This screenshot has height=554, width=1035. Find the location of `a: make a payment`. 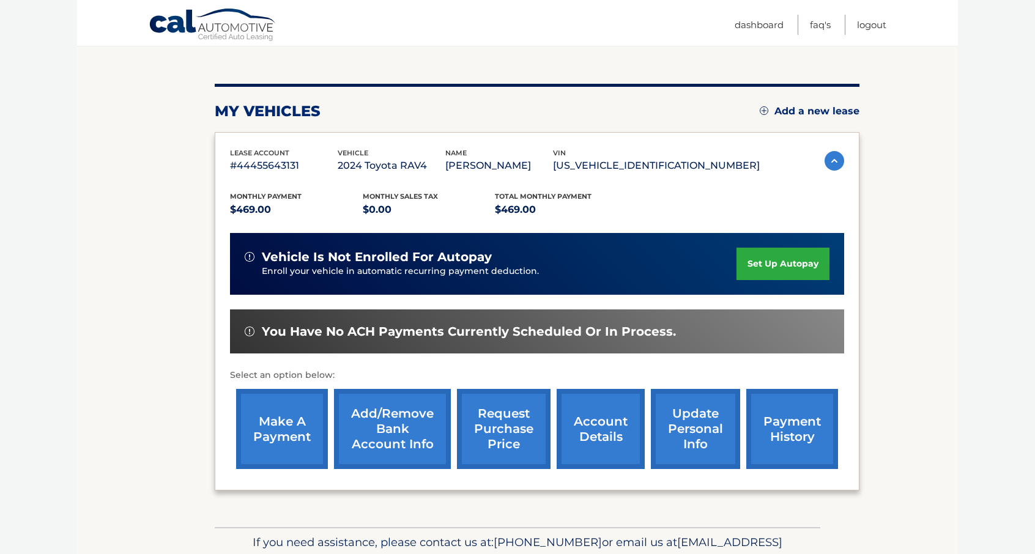

a: make a payment is located at coordinates (282, 429).